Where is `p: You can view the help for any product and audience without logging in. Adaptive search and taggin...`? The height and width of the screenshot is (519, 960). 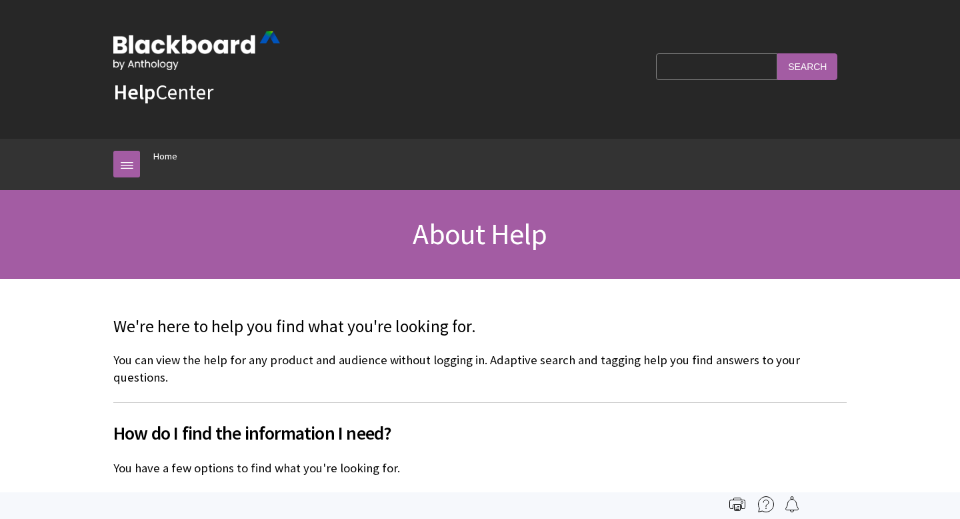 p: You can view the help for any product and audience without logging in. Adaptive search and taggin... is located at coordinates (480, 369).